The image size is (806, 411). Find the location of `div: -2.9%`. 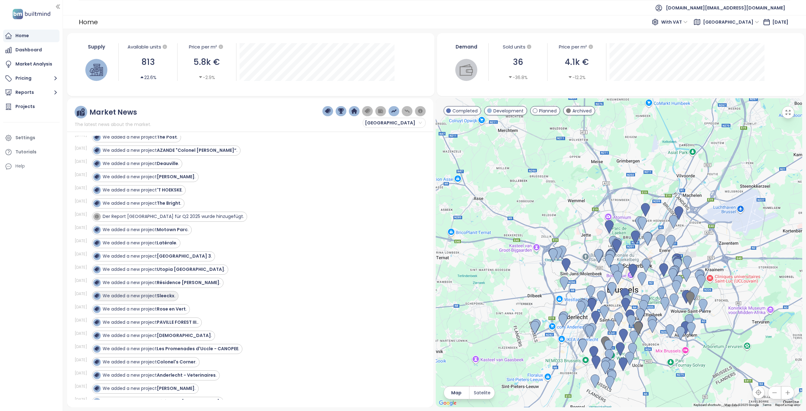

div: -2.9% is located at coordinates (207, 77).